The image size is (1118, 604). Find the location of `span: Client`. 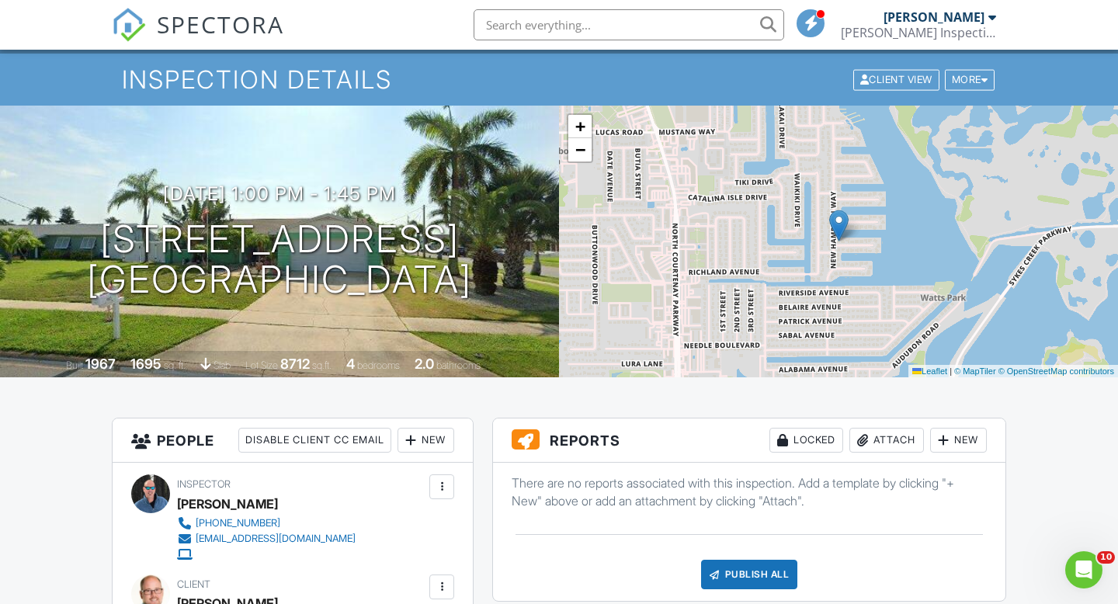

span: Client is located at coordinates (193, 584).